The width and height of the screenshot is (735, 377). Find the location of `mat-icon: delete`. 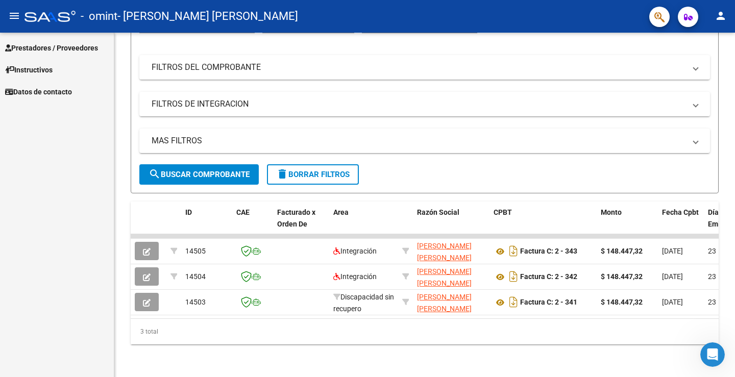

mat-icon: delete is located at coordinates (282, 174).